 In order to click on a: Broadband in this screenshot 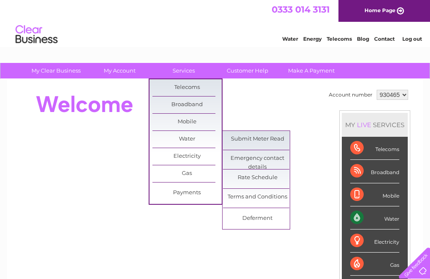, I will do `click(187, 105)`.